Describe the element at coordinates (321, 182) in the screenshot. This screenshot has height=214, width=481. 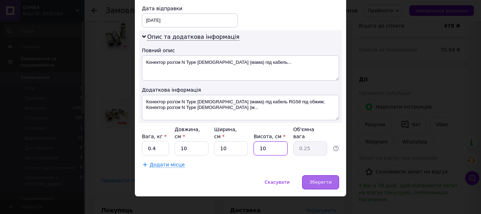
I see `span: Зберегти` at that location.